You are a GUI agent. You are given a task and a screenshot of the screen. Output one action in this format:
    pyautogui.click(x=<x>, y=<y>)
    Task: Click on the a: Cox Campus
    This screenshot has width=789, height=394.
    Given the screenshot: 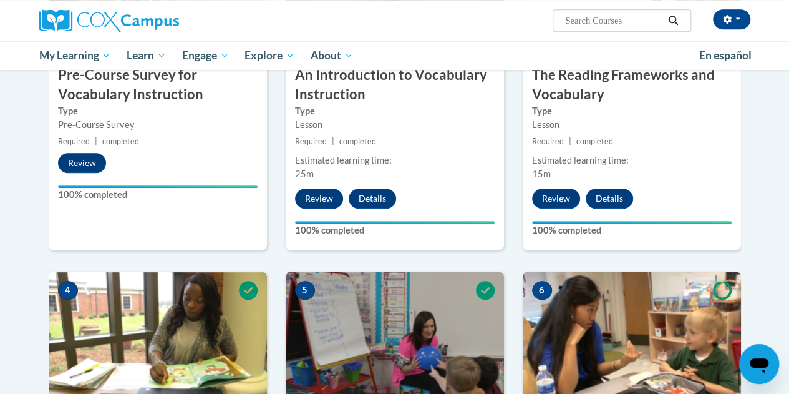 What is the action you would take?
    pyautogui.click(x=152, y=21)
    